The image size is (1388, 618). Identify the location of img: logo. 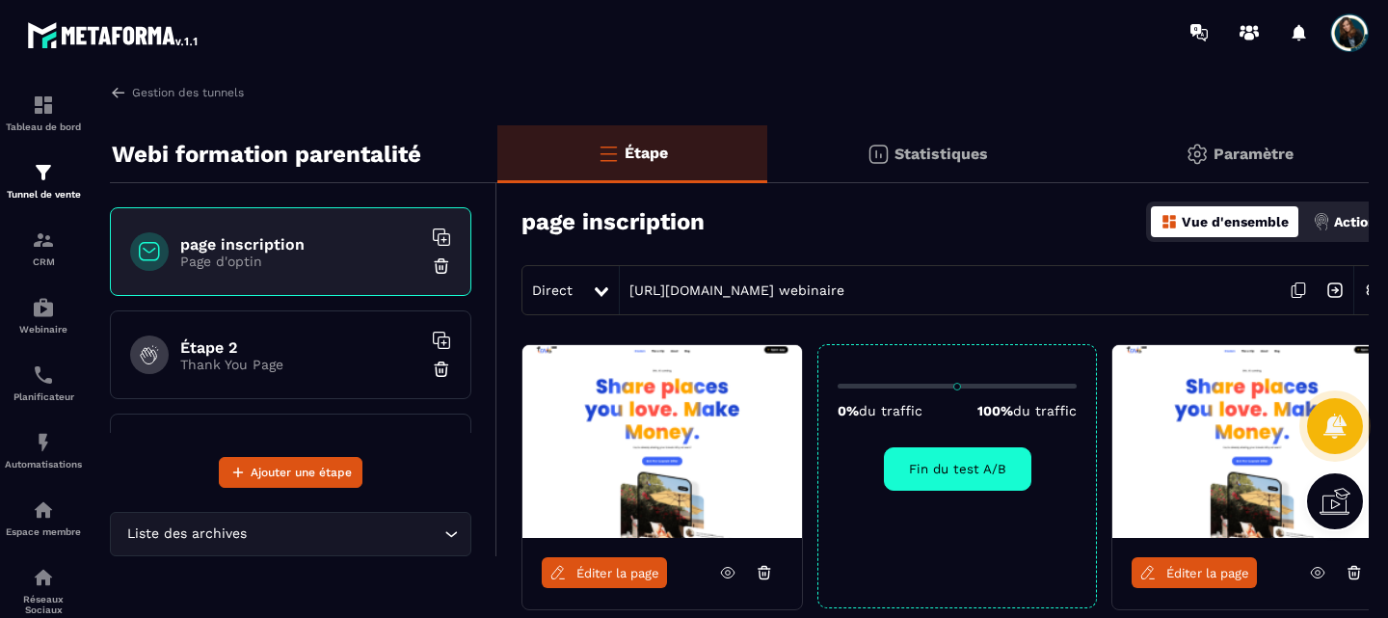
(114, 35).